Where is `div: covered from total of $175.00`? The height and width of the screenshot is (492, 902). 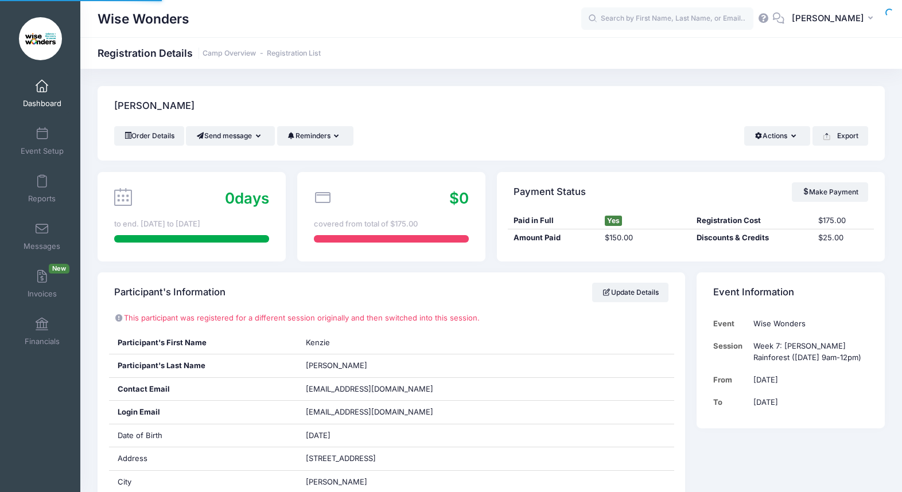
div: covered from total of $175.00 is located at coordinates (391, 224).